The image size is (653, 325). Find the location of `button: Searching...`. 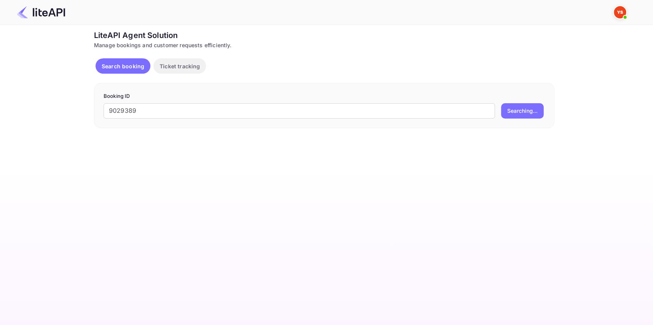

button: Searching... is located at coordinates (522, 111).